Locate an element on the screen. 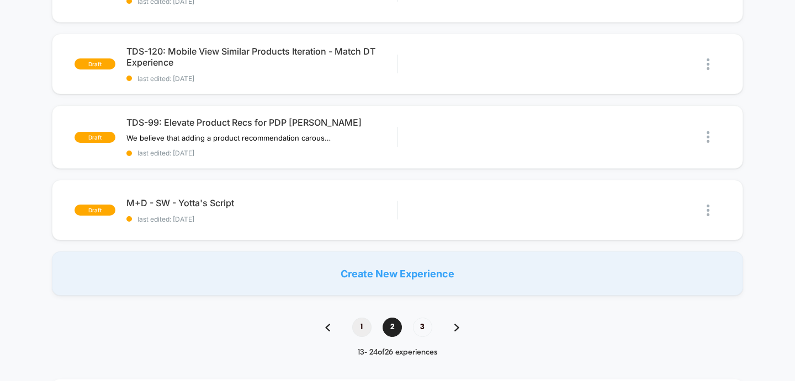 The image size is (795, 381). span: We believe that adding a product recommendation carousel on the top of the PDPFor sessions landin... is located at coordinates (228, 138).